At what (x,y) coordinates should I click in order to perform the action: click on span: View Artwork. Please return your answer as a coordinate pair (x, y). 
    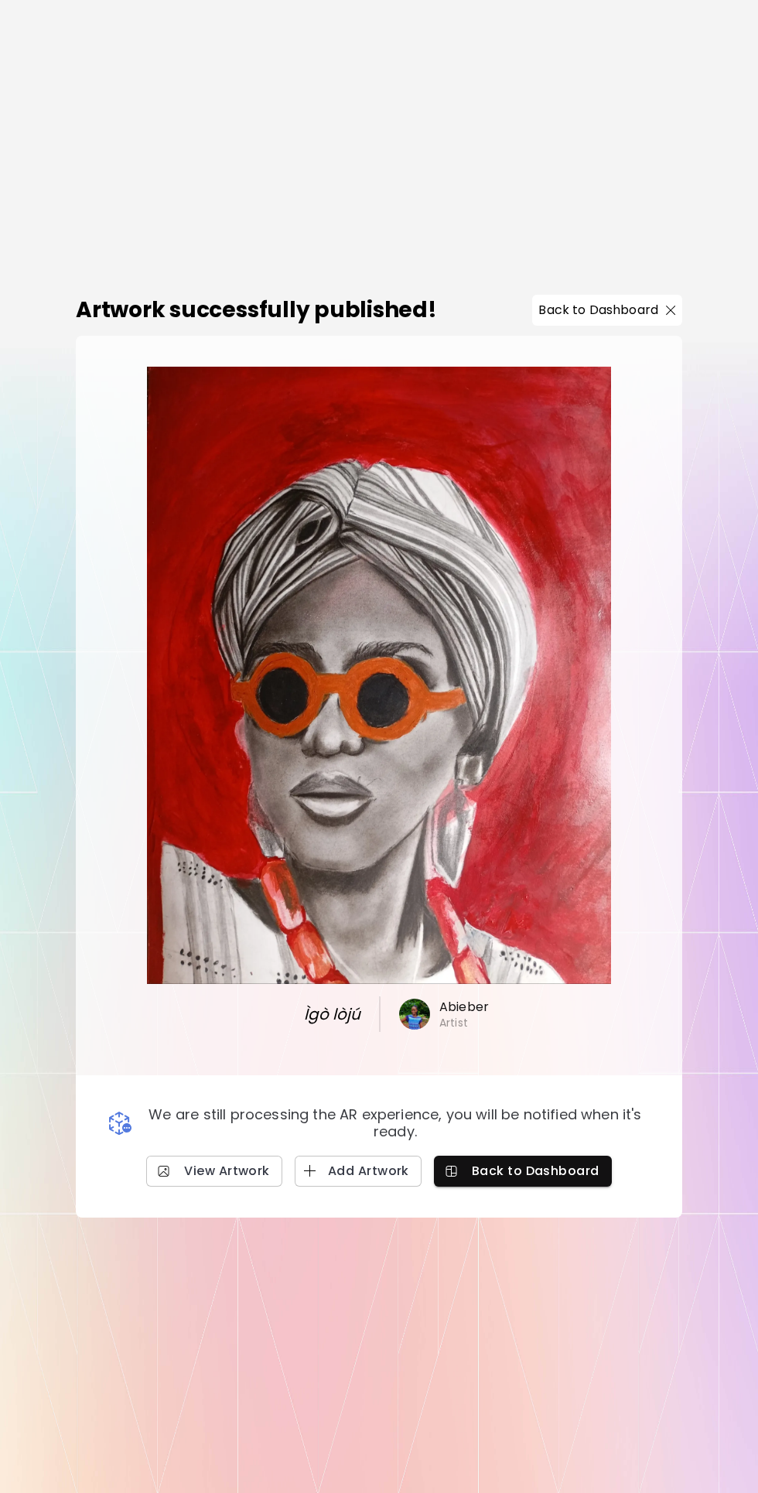
    Looking at the image, I should click on (214, 1171).